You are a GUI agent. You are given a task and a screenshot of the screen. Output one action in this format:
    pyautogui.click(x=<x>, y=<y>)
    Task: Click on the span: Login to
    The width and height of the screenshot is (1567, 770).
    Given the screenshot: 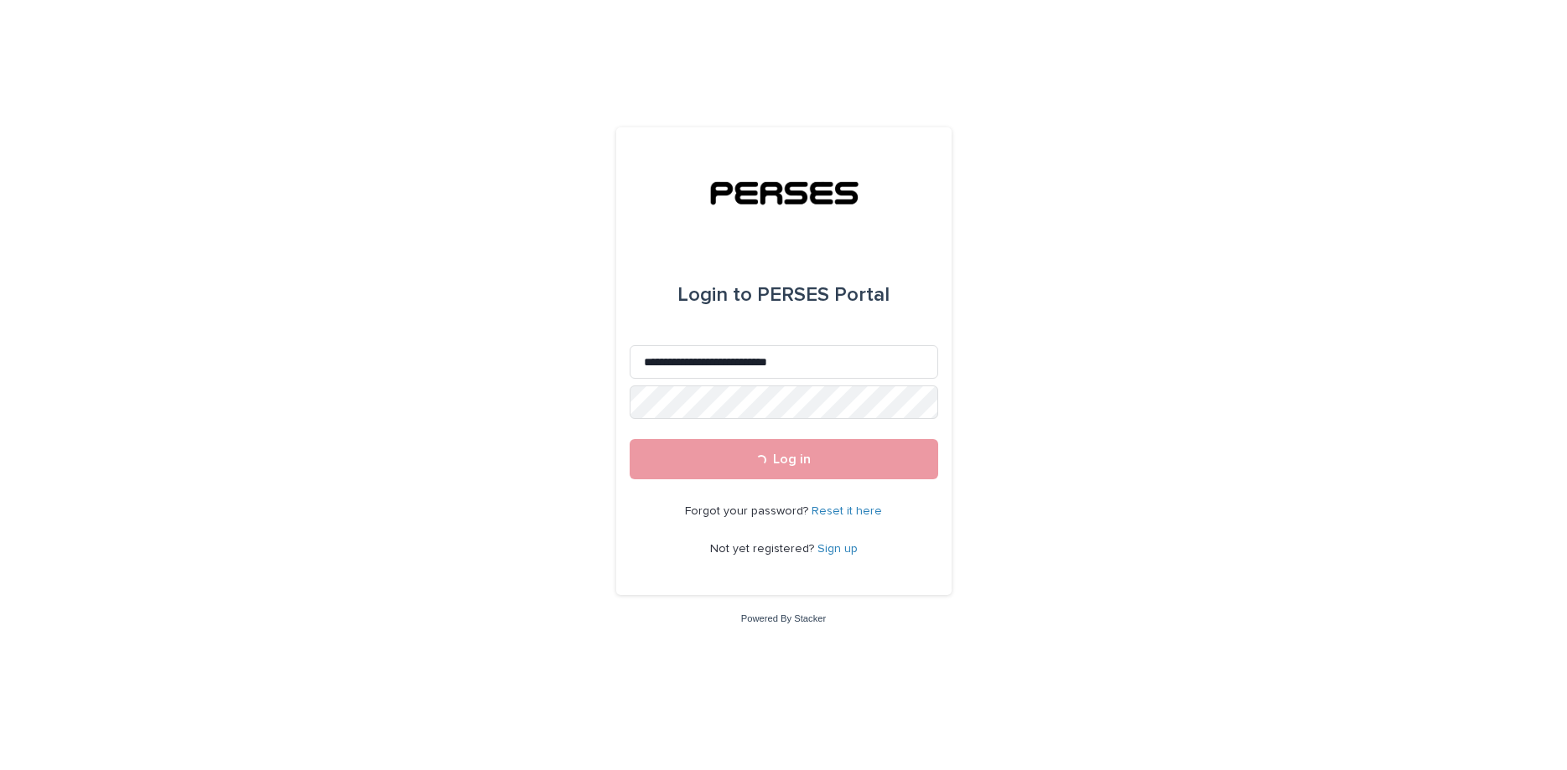 What is the action you would take?
    pyautogui.click(x=714, y=295)
    